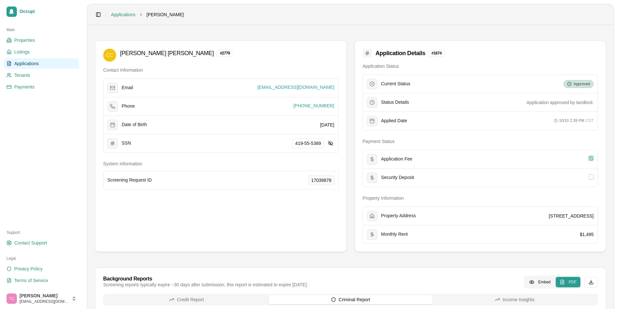 The image size is (618, 309). I want to click on h4: Contact Information, so click(221, 70).